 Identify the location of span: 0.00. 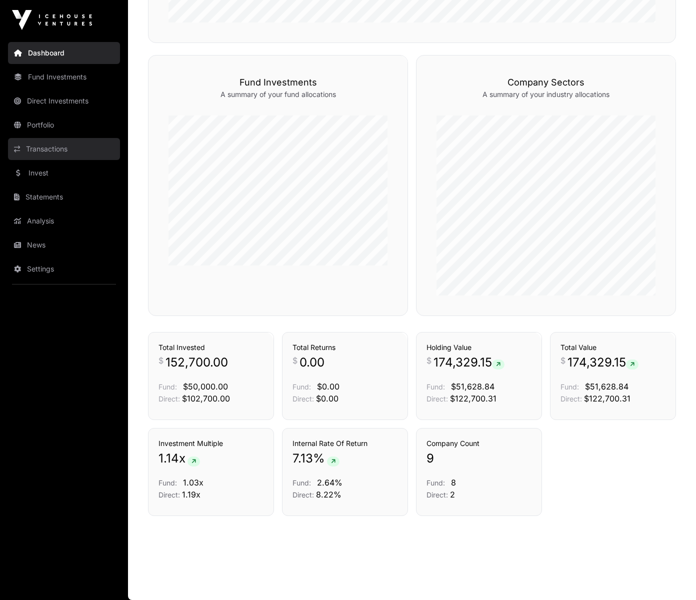
(312, 362).